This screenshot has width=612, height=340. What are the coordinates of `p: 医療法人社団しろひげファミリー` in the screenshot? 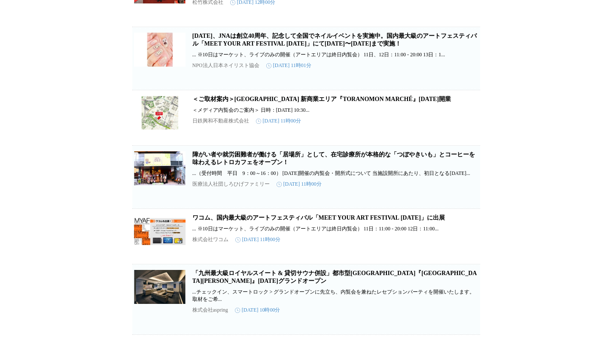 It's located at (231, 184).